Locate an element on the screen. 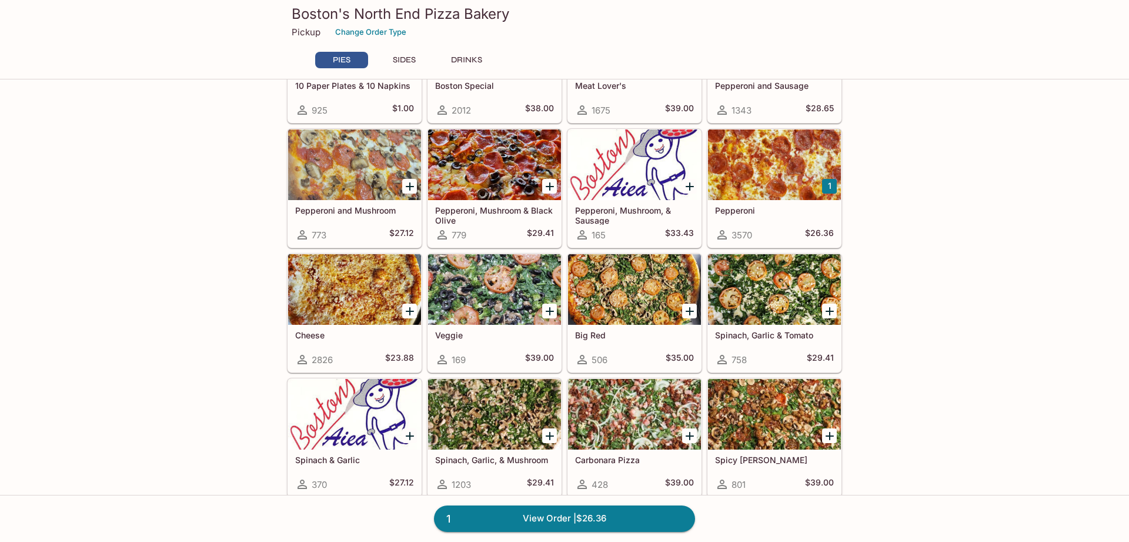  h5: Spinach & Garlic is located at coordinates (355, 459).